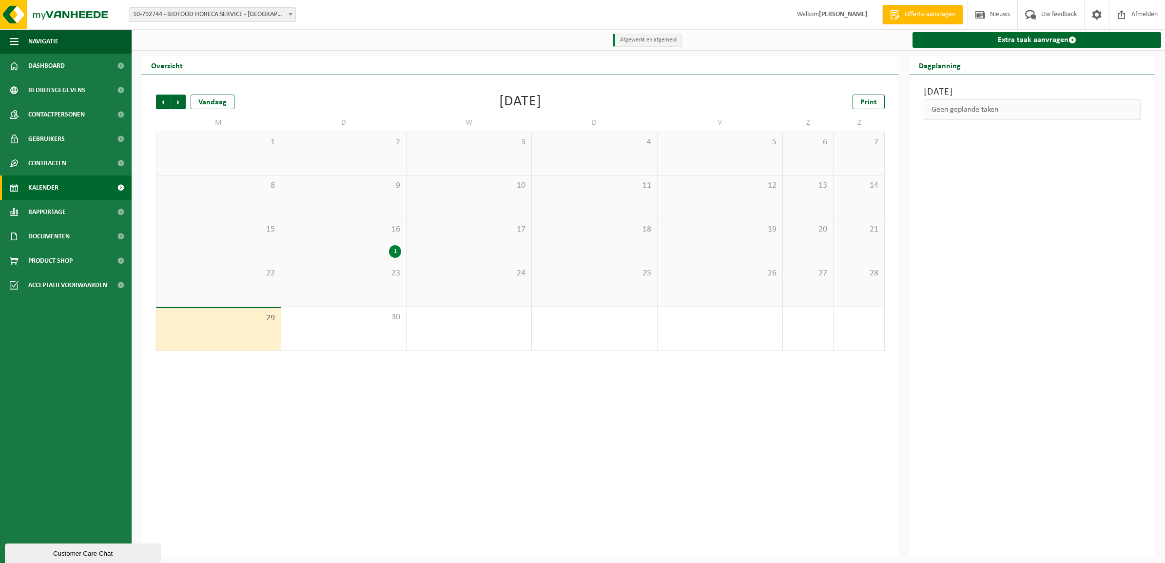  I want to click on span: 3, so click(469, 142).